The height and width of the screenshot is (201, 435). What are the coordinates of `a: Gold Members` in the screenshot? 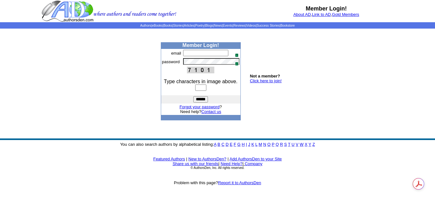 It's located at (345, 14).